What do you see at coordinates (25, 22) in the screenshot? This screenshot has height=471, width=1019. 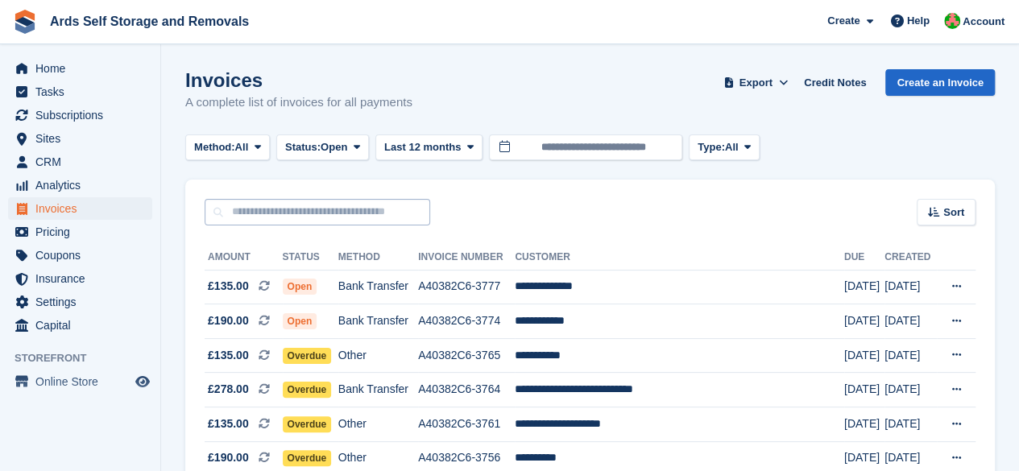 I see `img: stora-icon-8386f47178a22dfd0bd8f6a31ec36ba5ce8667c1dd55bd0f319d3a0aa187defe.svg` at bounding box center [25, 22].